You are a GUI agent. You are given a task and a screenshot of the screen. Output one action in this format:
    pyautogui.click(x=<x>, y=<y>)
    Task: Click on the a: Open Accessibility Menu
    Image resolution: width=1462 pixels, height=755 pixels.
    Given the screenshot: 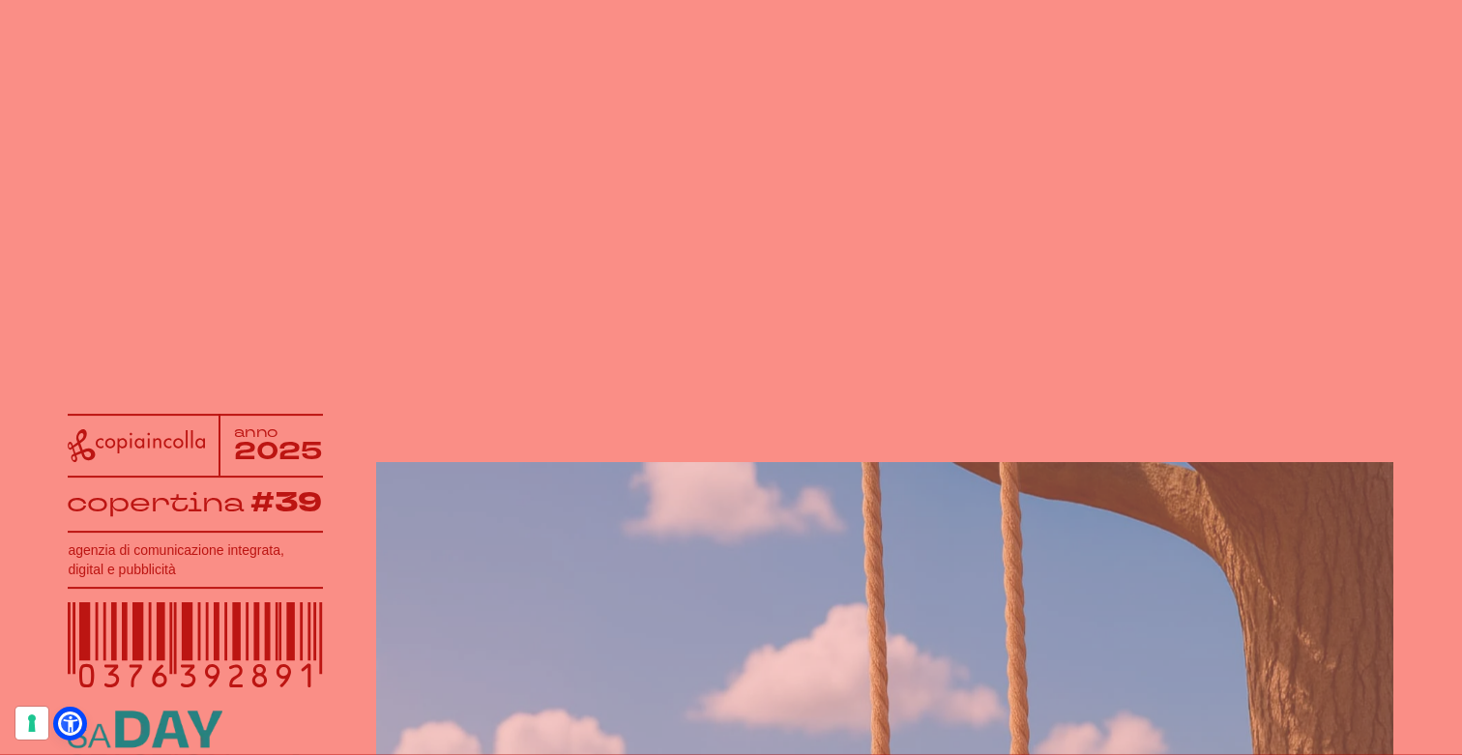 What is the action you would take?
    pyautogui.click(x=70, y=723)
    